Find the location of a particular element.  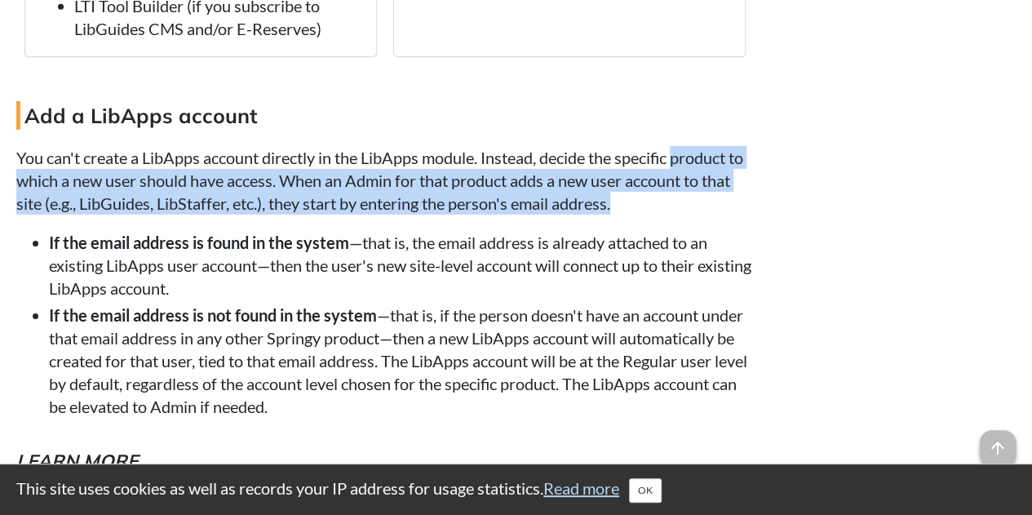

span: arrow_upward is located at coordinates (998, 448).